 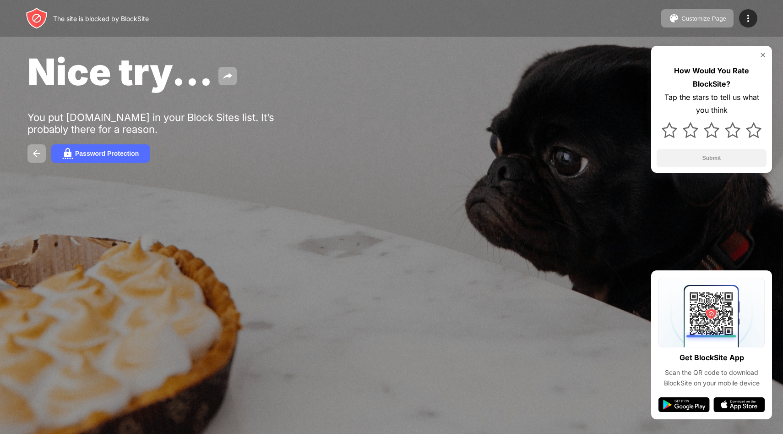 I want to click on div: How Would You Rate BlockSite?, so click(x=712, y=77).